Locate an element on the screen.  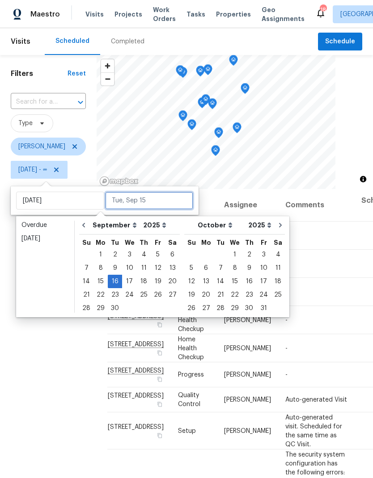
div: Thu Oct 09 2025 is located at coordinates (249, 268).